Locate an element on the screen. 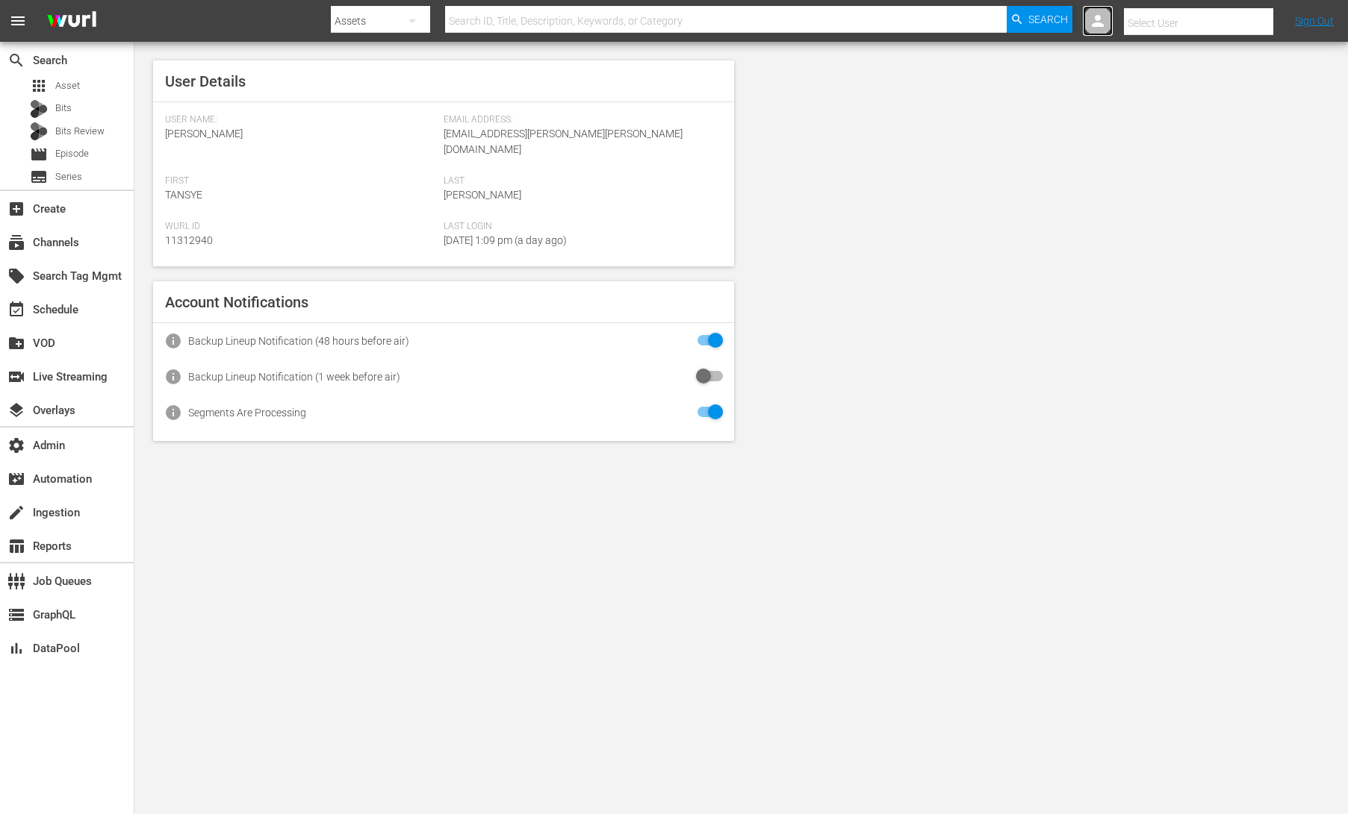  span: Search Tag Mgmt is located at coordinates (16, 276).